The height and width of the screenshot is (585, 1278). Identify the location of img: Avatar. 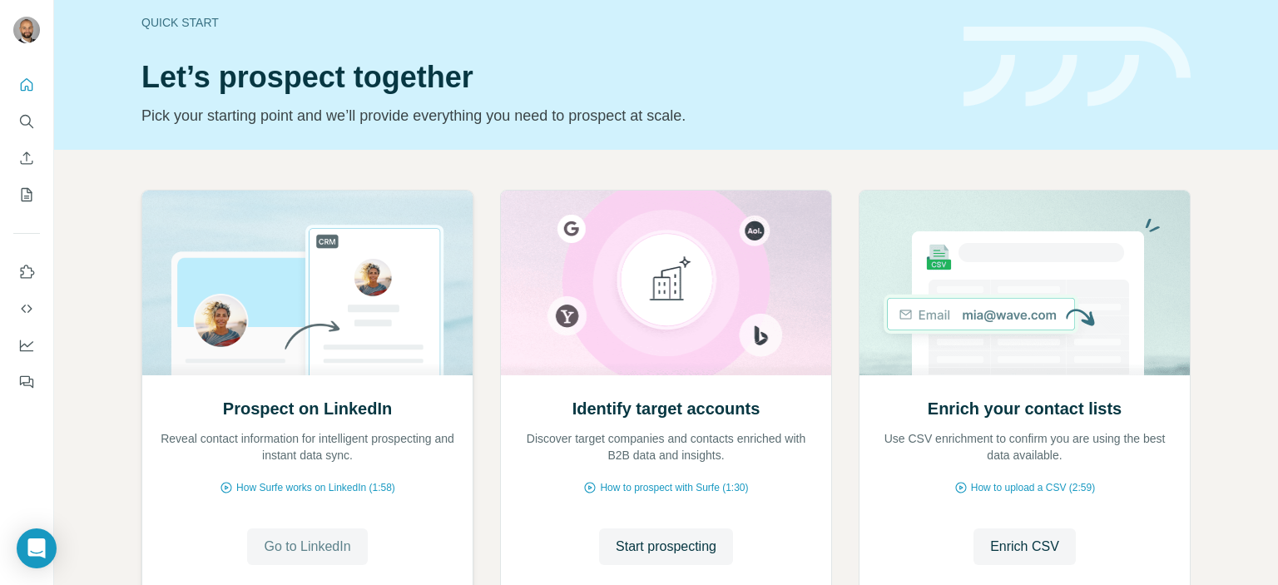
(27, 30).